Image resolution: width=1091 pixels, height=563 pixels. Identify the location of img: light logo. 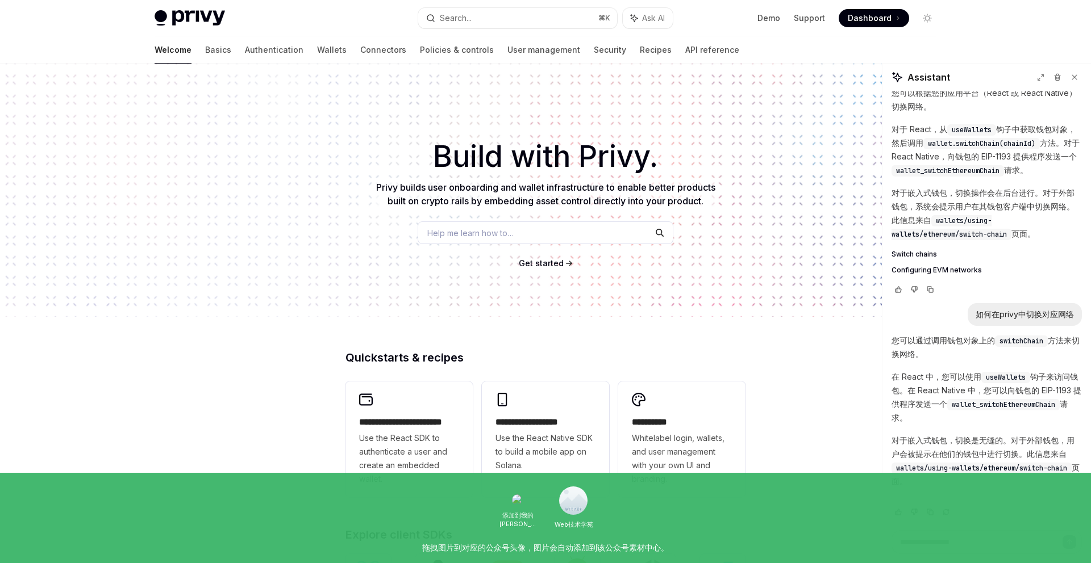
(190, 18).